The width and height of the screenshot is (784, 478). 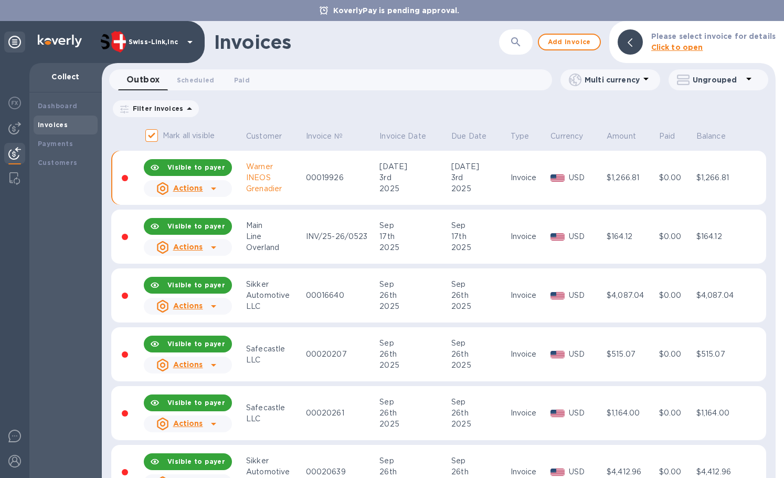 What do you see at coordinates (396, 11) in the screenshot?
I see `p: KoverlyPay is pending approval.` at bounding box center [396, 11].